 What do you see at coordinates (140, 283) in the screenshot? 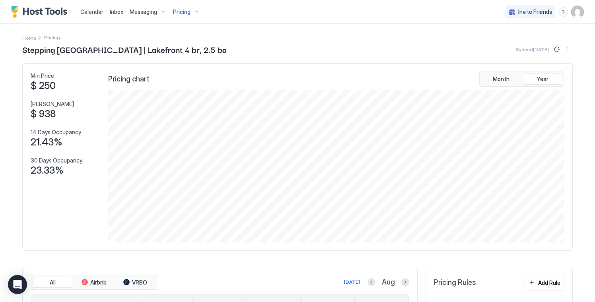
I see `span: VRBO` at bounding box center [140, 283].